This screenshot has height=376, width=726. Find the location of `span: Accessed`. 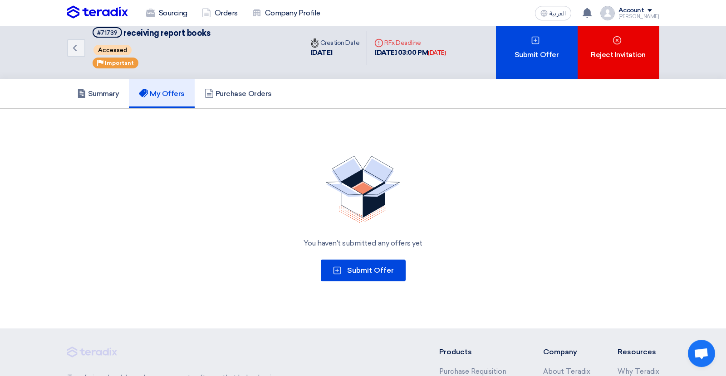

span: Accessed is located at coordinates (112, 50).